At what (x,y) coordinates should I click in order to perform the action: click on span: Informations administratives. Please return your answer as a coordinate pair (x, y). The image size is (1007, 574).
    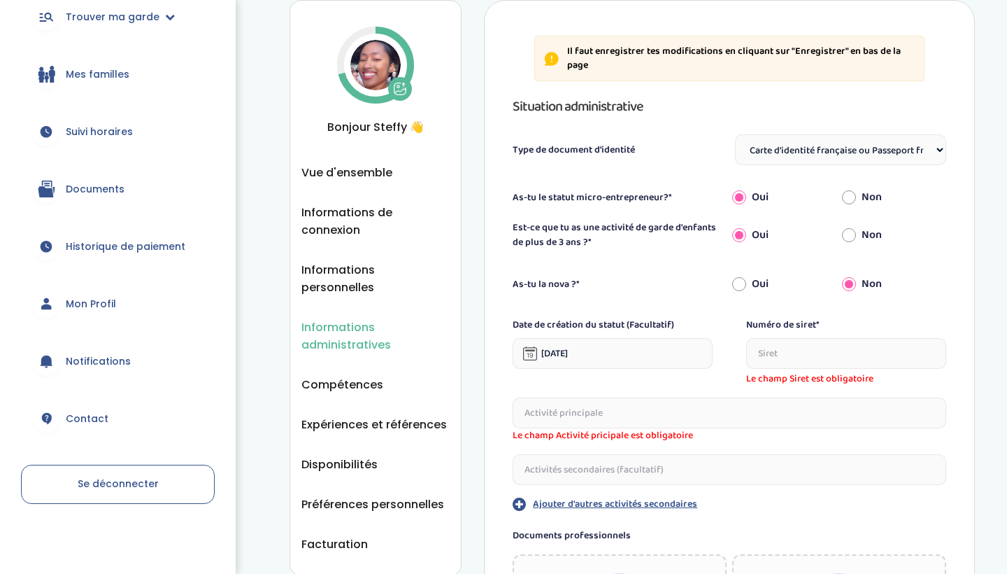
    Looking at the image, I should click on (376, 336).